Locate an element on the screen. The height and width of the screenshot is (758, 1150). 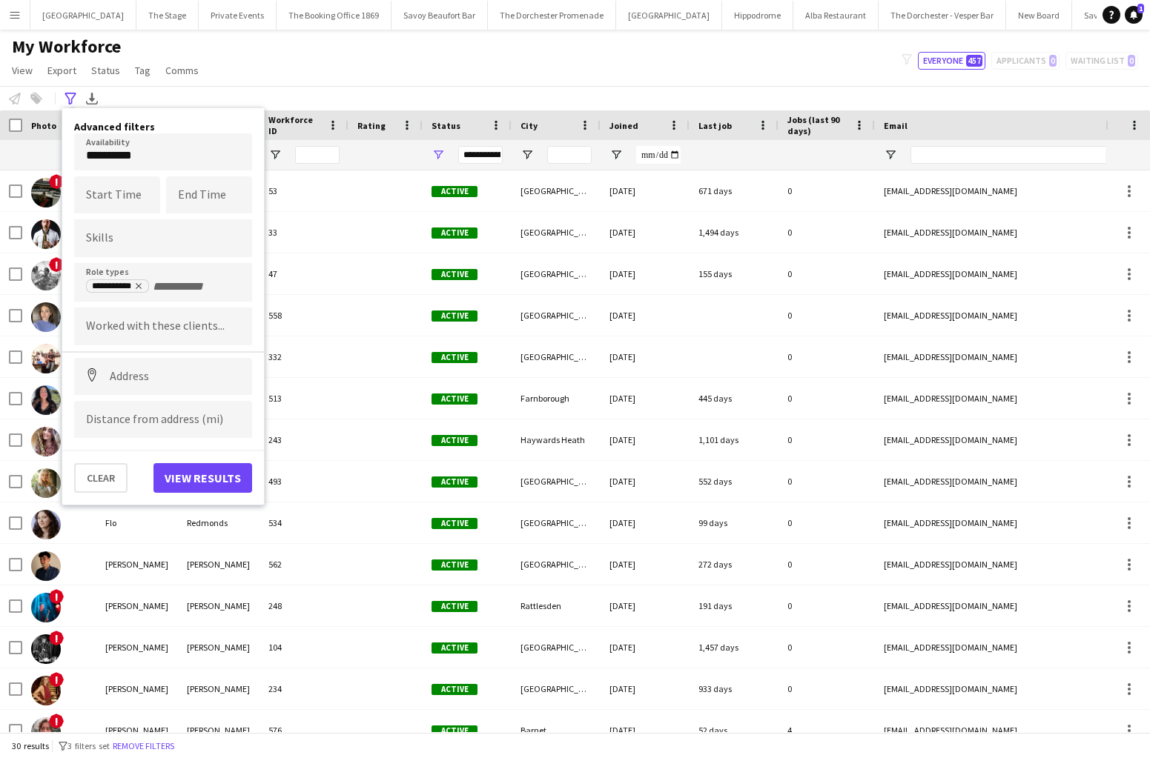
img: Carlo Home is located at coordinates (46, 359).